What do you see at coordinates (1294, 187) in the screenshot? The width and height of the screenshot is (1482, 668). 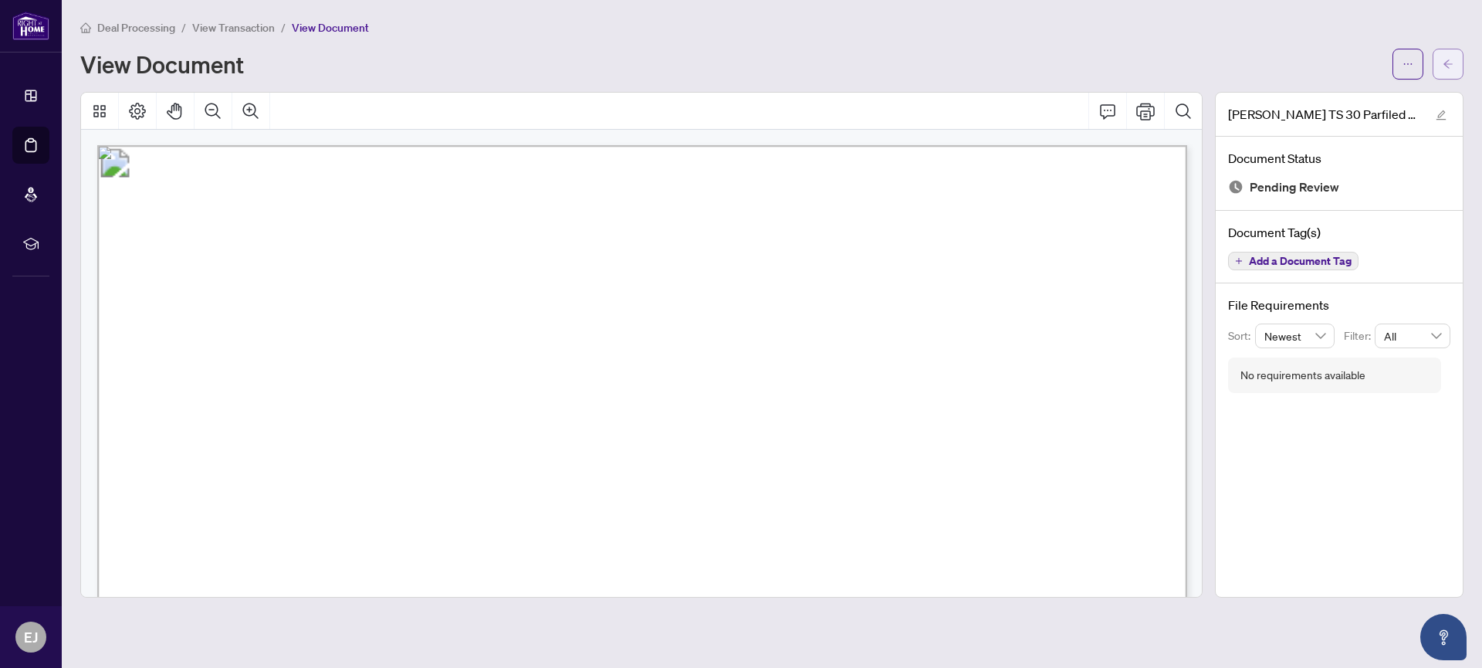 I see `span: Pending Review` at bounding box center [1294, 187].